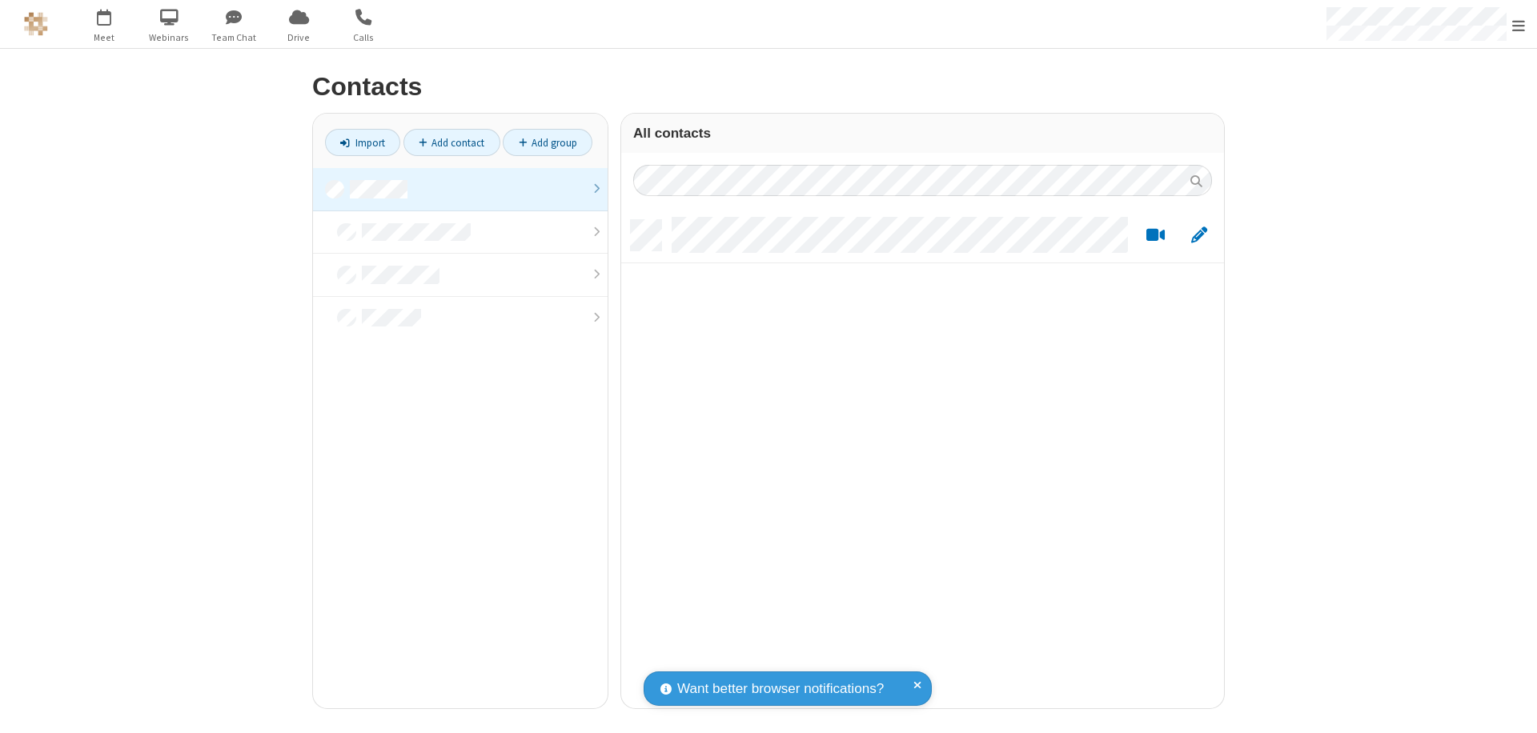  Describe the element at coordinates (922, 458) in the screenshot. I see `div: grid` at that location.